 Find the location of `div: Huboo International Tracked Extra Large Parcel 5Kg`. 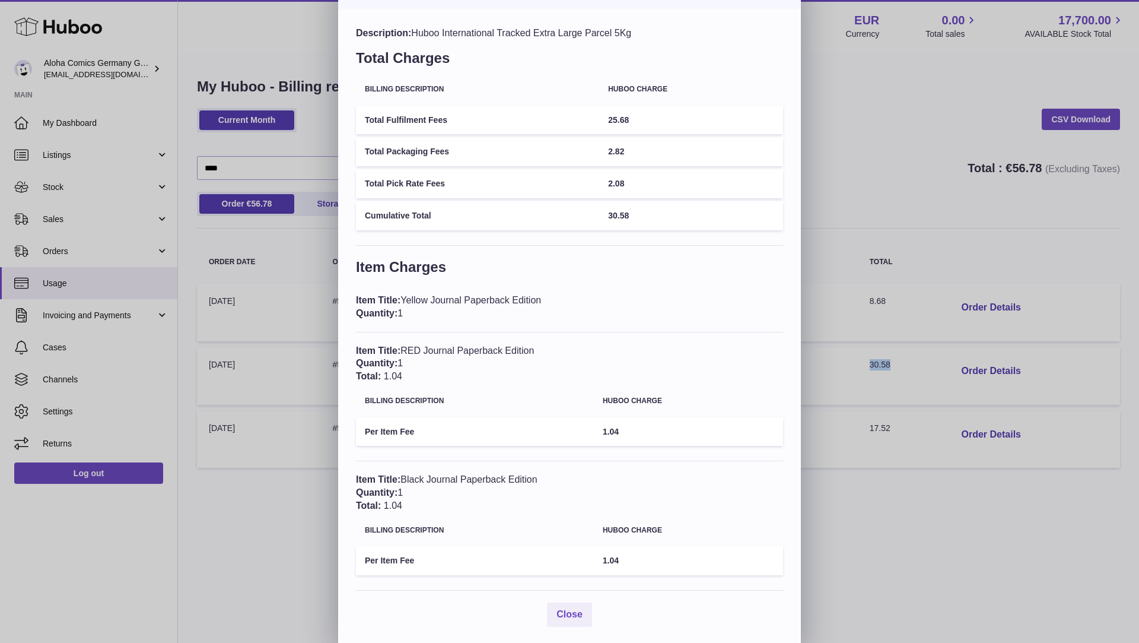

div: Huboo International Tracked Extra Large Parcel 5Kg is located at coordinates (570, 33).